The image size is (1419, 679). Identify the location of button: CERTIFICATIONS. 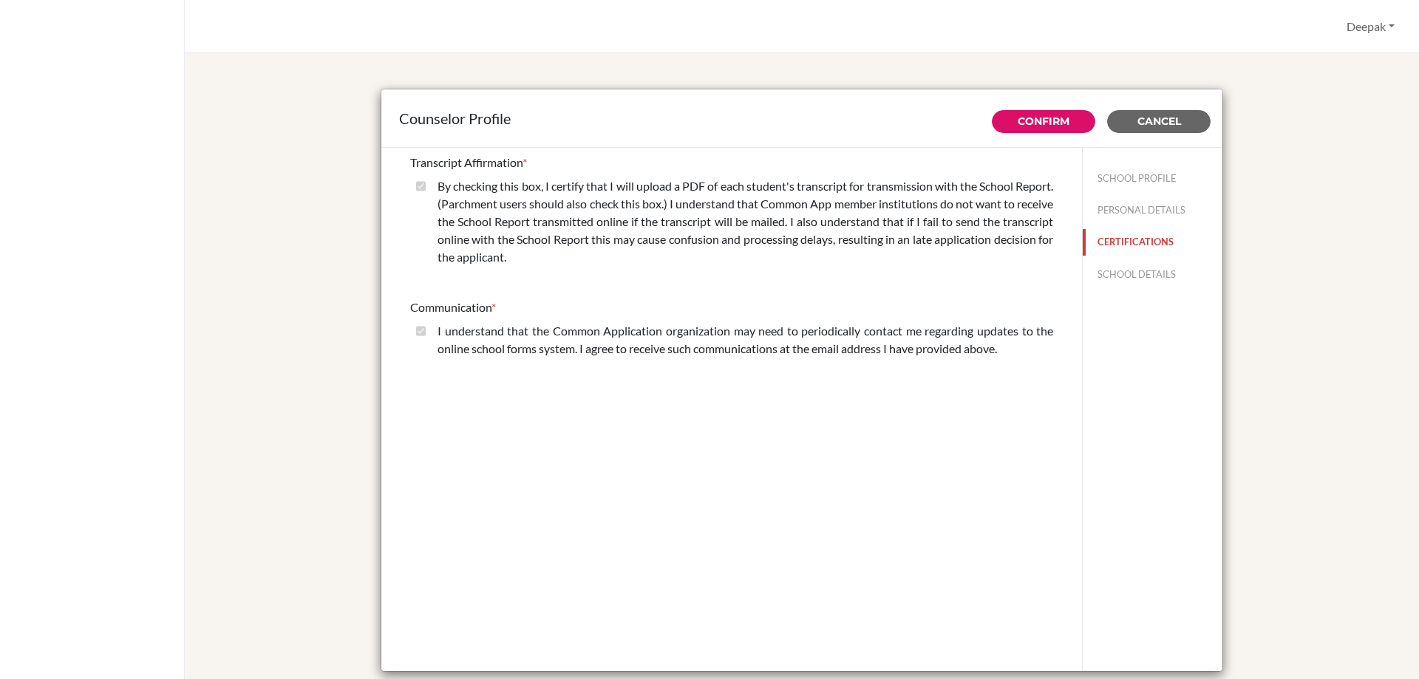
(1152, 242).